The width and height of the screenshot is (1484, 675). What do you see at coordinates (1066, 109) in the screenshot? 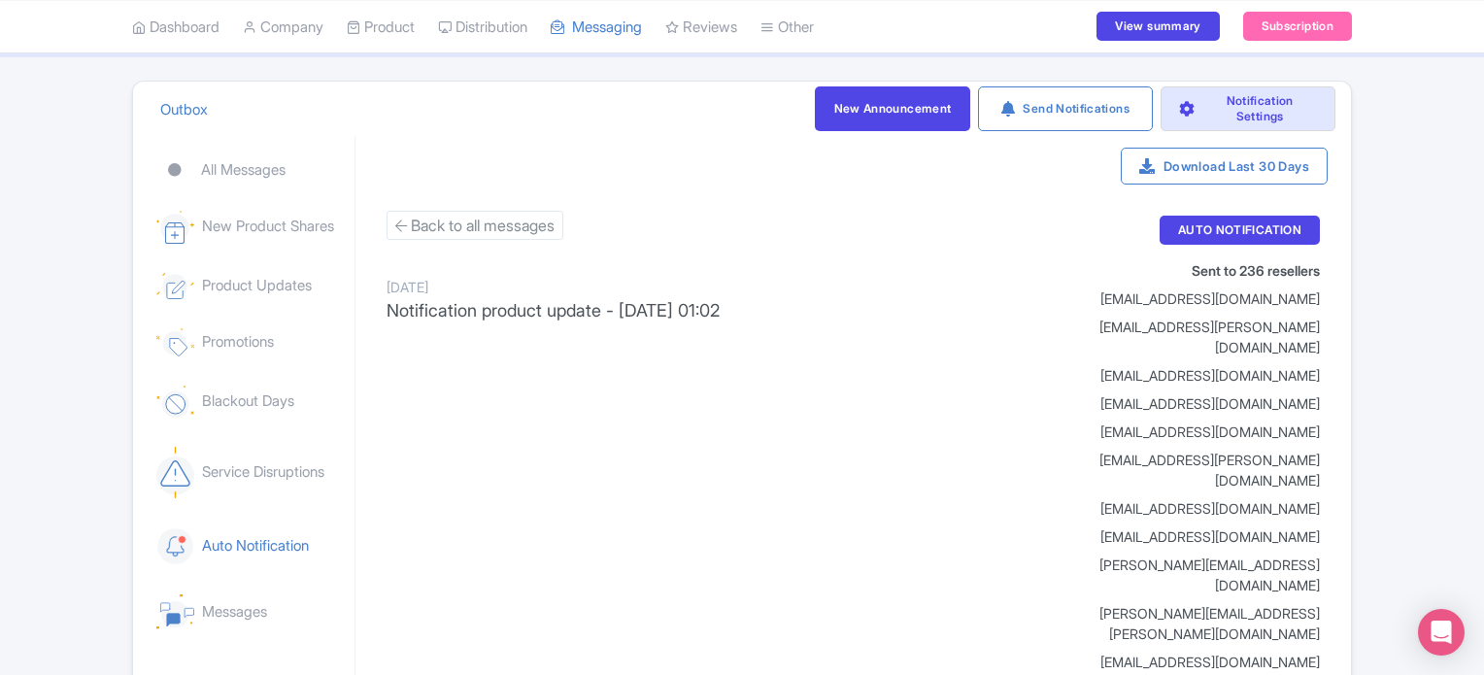
I see `a: Send Notifications` at bounding box center [1066, 109].